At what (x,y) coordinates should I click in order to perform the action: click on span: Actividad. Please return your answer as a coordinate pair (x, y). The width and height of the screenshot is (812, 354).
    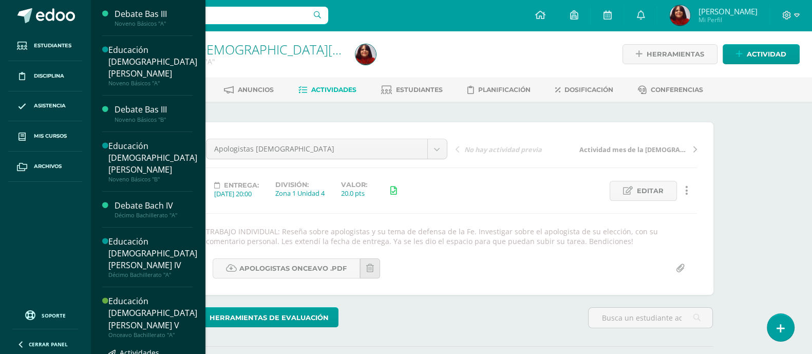
    Looking at the image, I should click on (767, 54).